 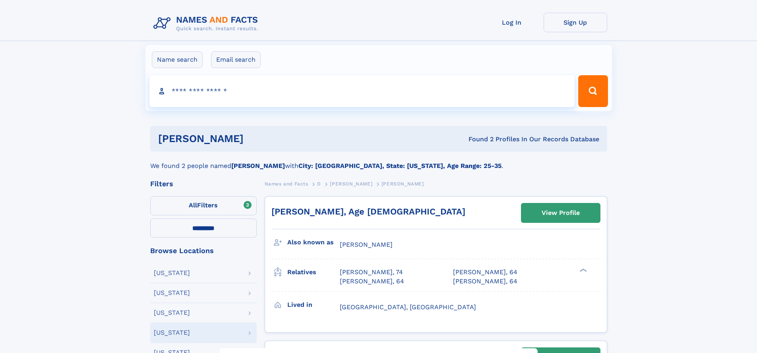 What do you see at coordinates (319, 183) in the screenshot?
I see `a: D` at bounding box center [319, 183].